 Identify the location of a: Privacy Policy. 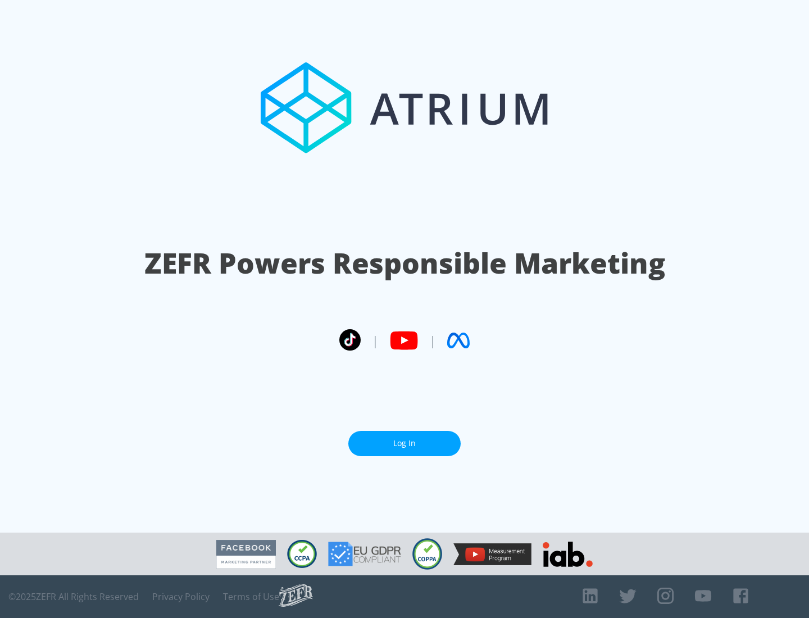
(181, 597).